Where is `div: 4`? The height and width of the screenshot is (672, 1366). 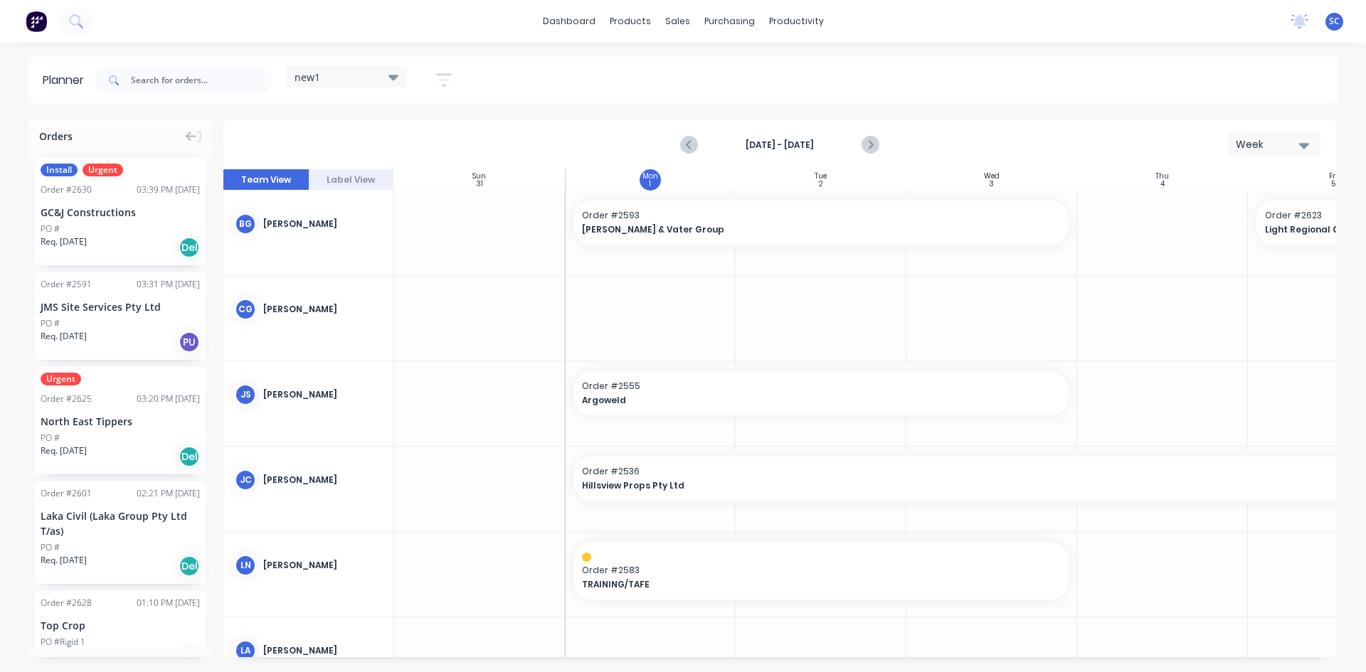
div: 4 is located at coordinates (1162, 184).